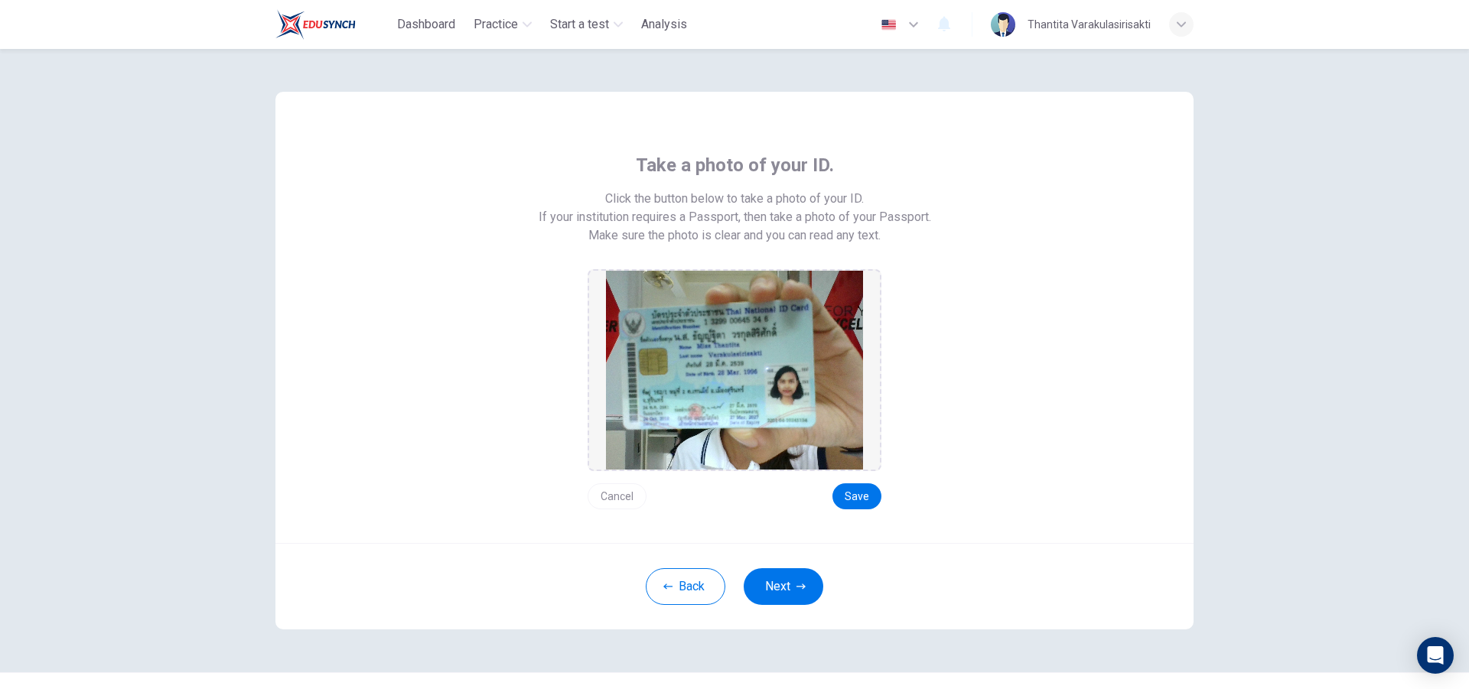 The height and width of the screenshot is (689, 1469). I want to click on a: Dashboard, so click(426, 24).